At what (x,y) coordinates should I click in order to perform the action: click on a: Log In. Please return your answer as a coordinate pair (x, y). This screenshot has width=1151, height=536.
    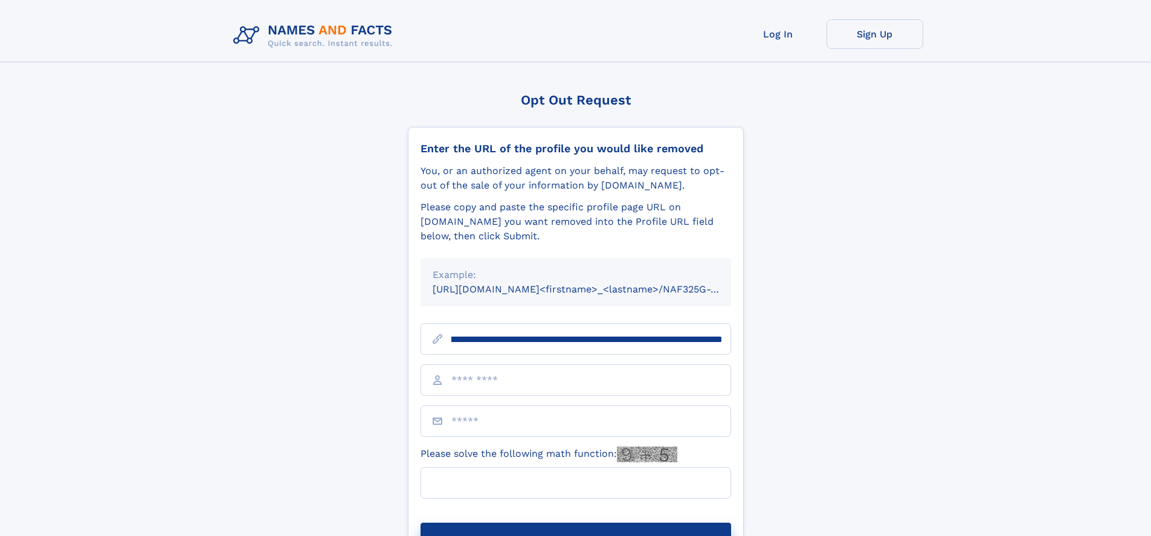
    Looking at the image, I should click on (778, 34).